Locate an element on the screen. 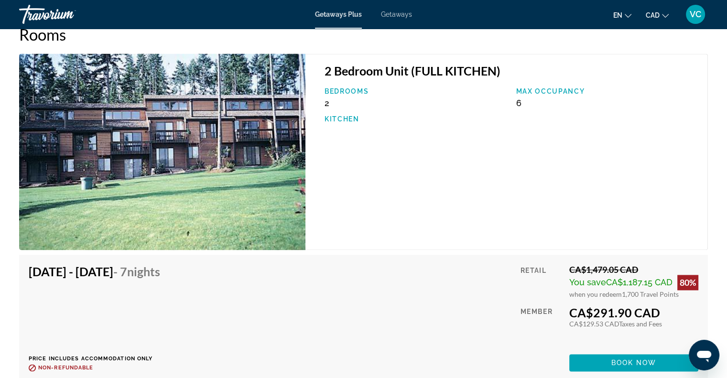 The image size is (727, 378). p: Bedrooms is located at coordinates (415, 91).